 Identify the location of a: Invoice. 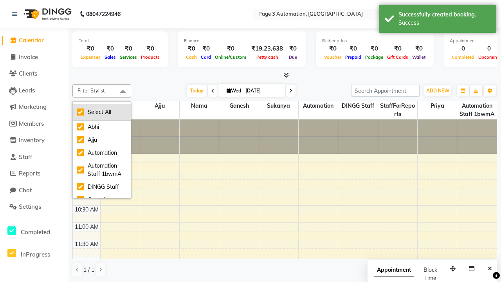
(34, 57).